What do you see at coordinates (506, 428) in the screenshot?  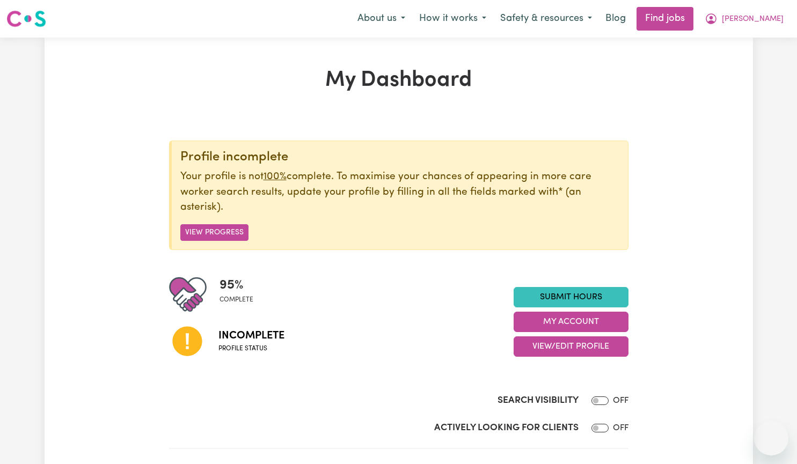 I see `label: Actively Looking for Clients` at bounding box center [506, 428].